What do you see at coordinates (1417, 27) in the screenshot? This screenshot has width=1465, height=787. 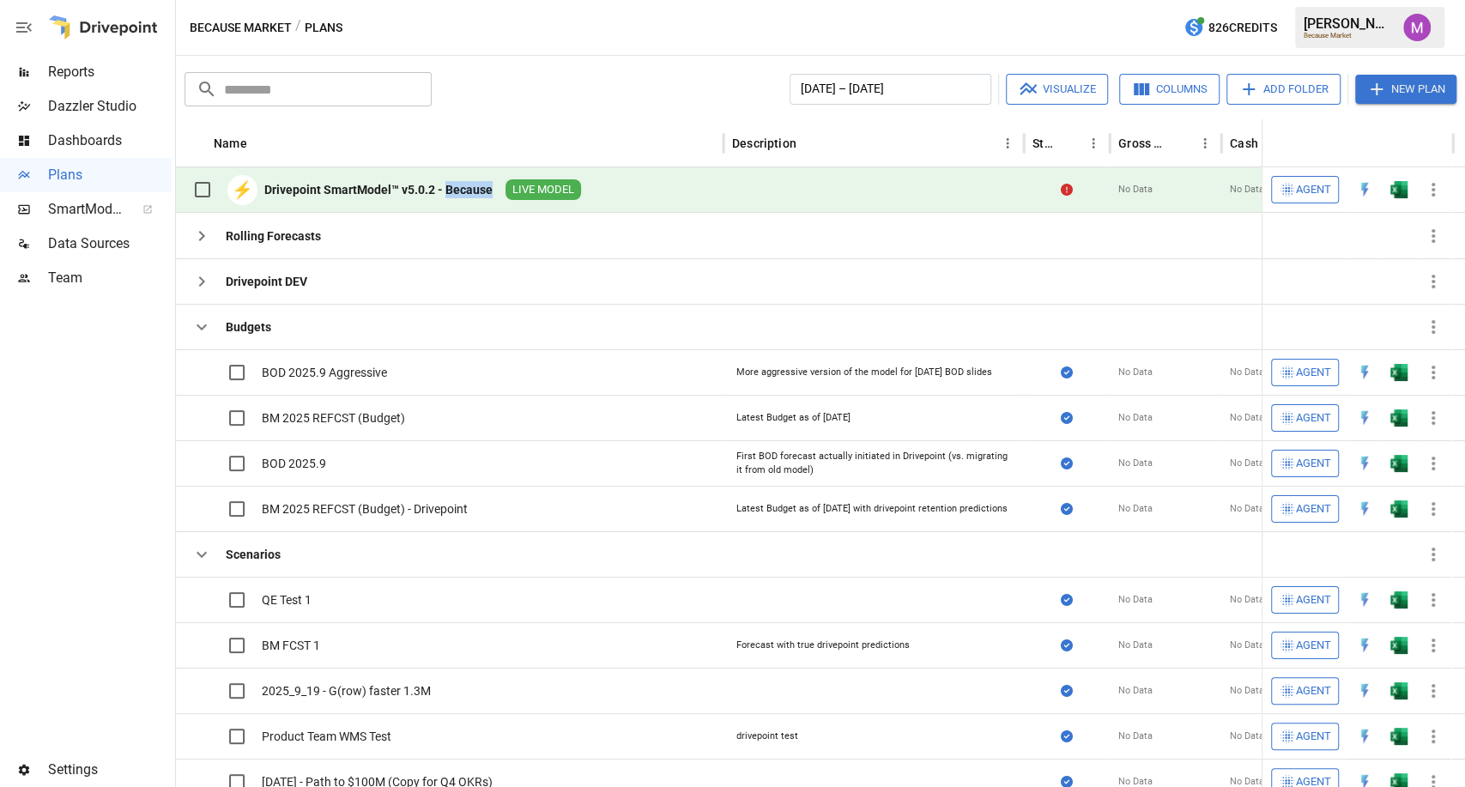 I see `img: Umer Muhammed` at bounding box center [1417, 27].